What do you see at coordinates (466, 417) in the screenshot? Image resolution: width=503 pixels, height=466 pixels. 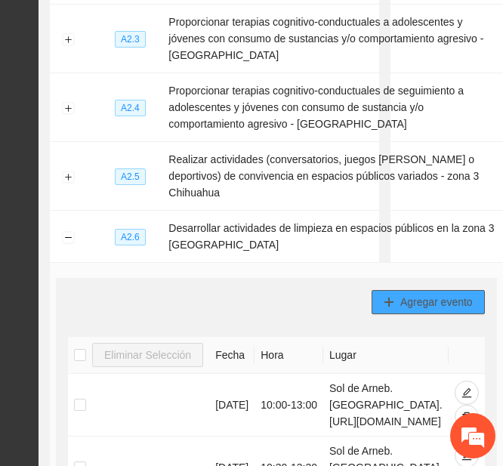 I see `button: delete` at bounding box center [466, 417].